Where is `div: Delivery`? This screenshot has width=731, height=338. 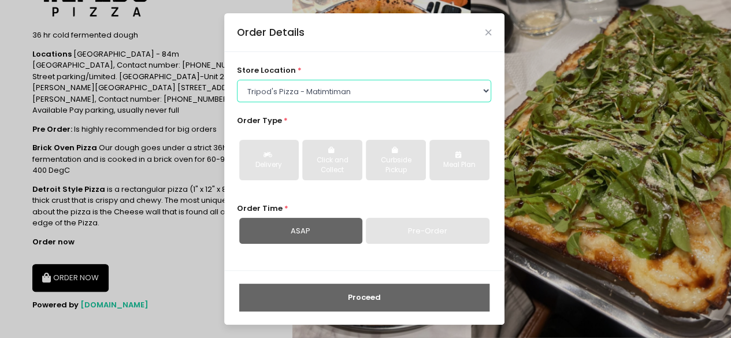 div: Delivery is located at coordinates (269, 165).